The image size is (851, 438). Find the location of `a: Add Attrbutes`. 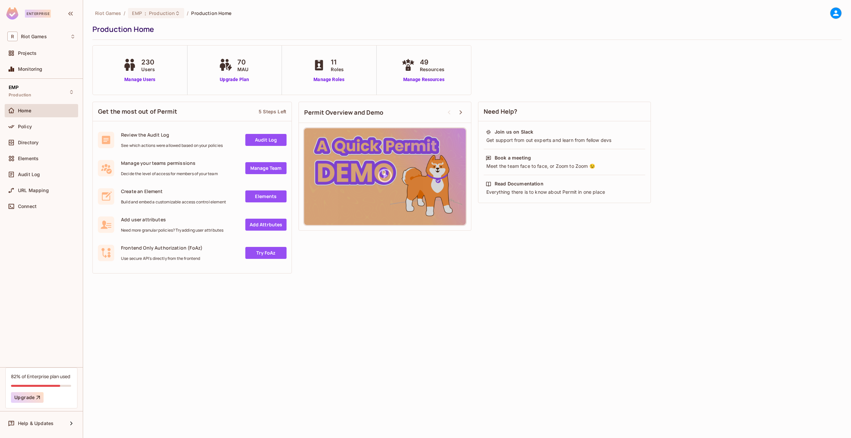

a: Add Attrbutes is located at coordinates (266, 225).